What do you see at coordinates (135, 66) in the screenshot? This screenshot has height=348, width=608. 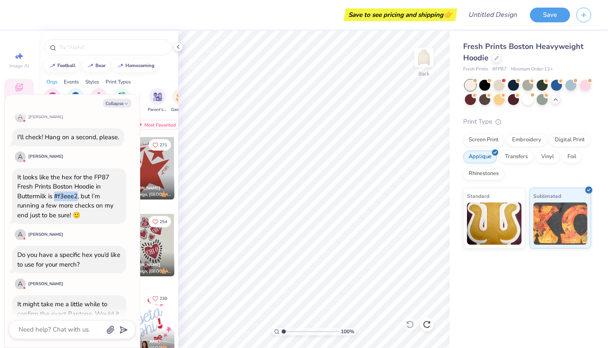 I see `button: homecoming` at bounding box center [135, 66].